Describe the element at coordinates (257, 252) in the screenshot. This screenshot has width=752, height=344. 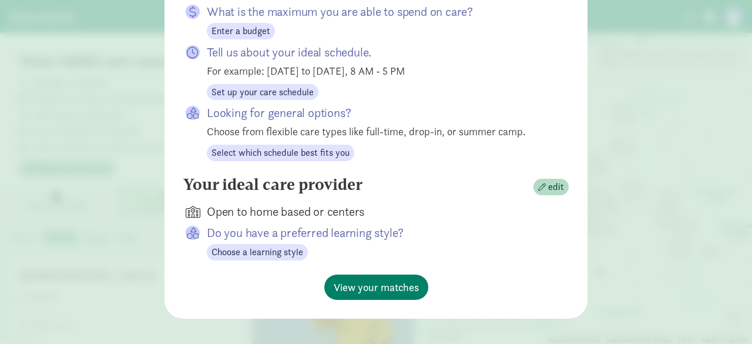
I see `button: Choose a learning style` at that location.